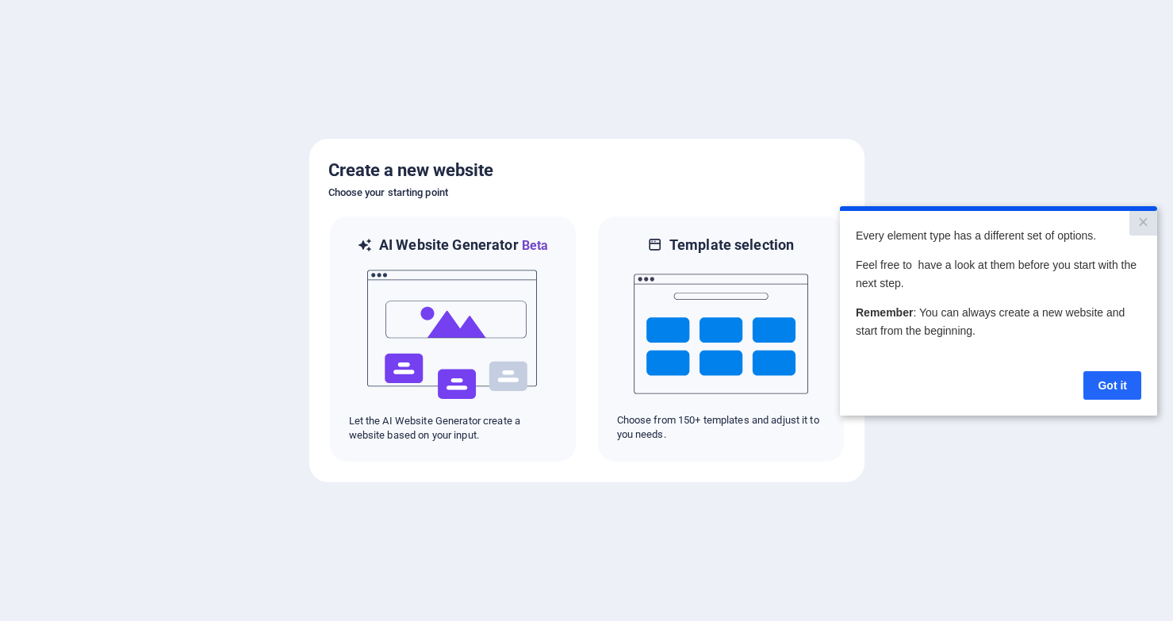 The image size is (1173, 621). What do you see at coordinates (463, 245) in the screenshot?
I see `h6: AI Website Generator` at bounding box center [463, 245].